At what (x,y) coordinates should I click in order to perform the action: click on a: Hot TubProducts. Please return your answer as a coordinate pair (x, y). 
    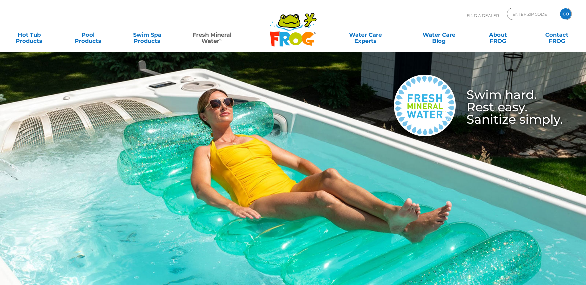
    Looking at the image, I should click on (29, 35).